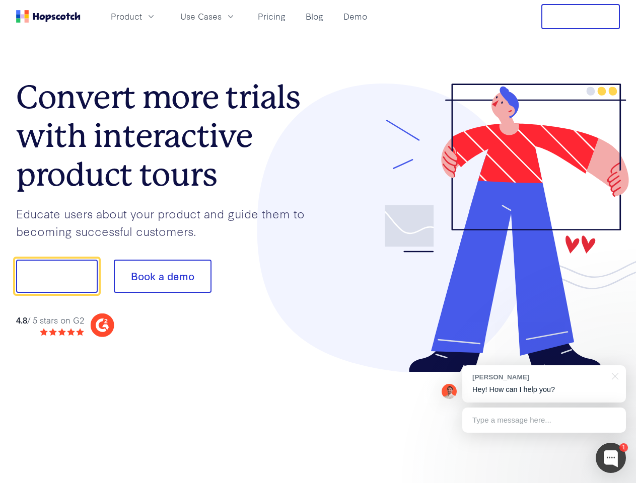  Describe the element at coordinates (163, 276) in the screenshot. I see `a: Book a demo` at that location.